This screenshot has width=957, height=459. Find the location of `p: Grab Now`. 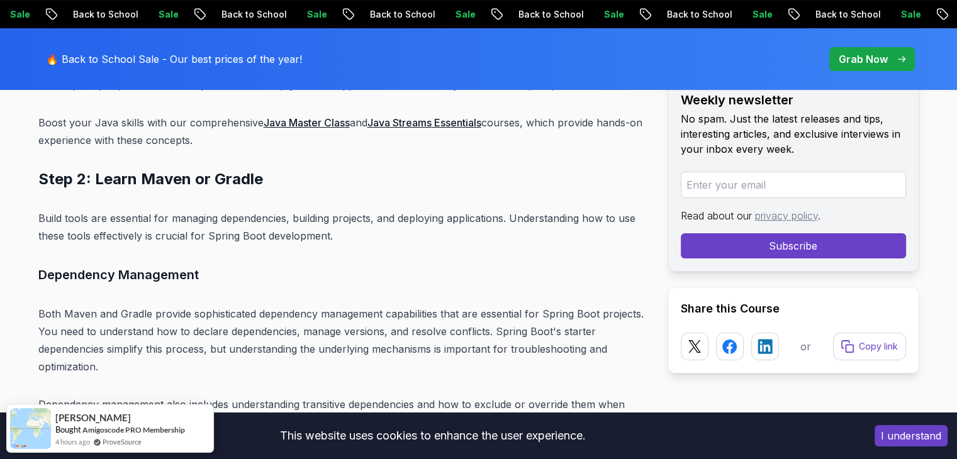

p: Grab Now is located at coordinates (863, 59).